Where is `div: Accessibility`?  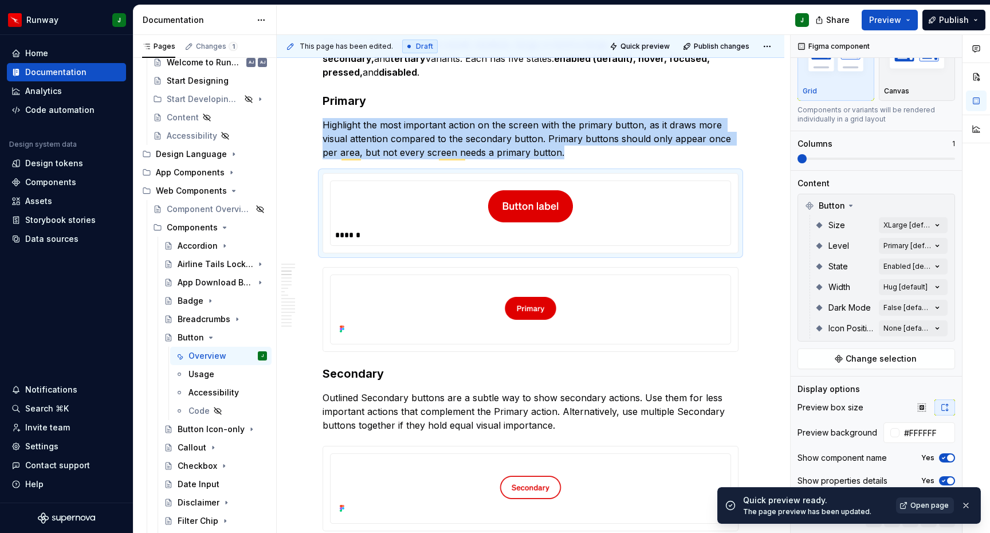 div: Accessibility is located at coordinates (214, 393).